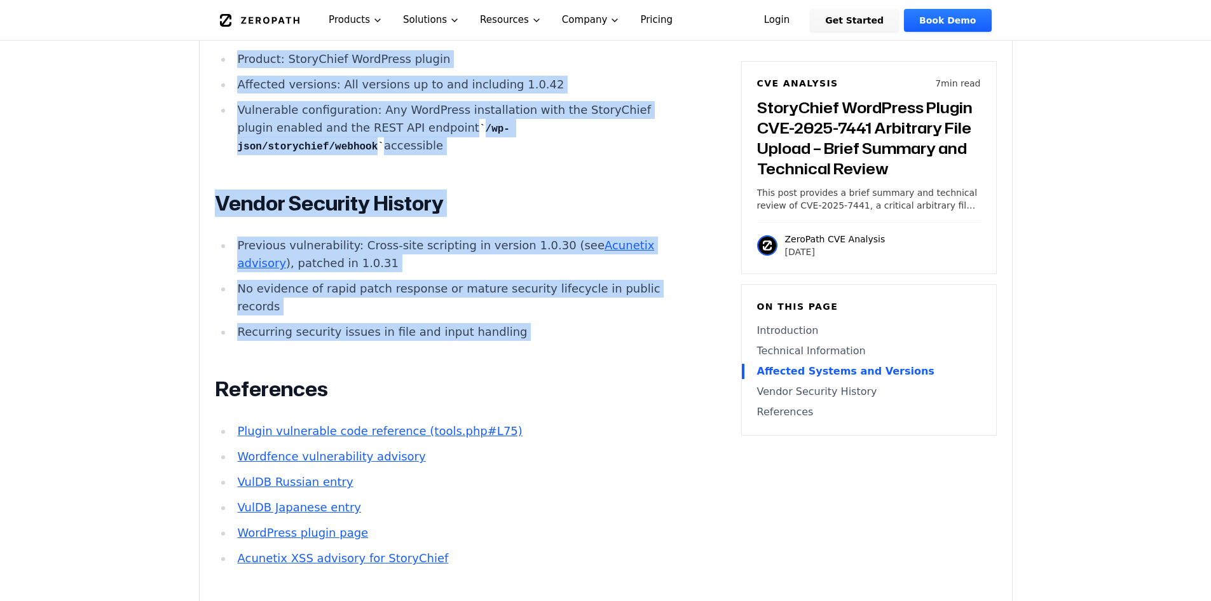  What do you see at coordinates (460, 332) in the screenshot?
I see `li: Recurring security issues in file and input handling` at bounding box center [460, 332].